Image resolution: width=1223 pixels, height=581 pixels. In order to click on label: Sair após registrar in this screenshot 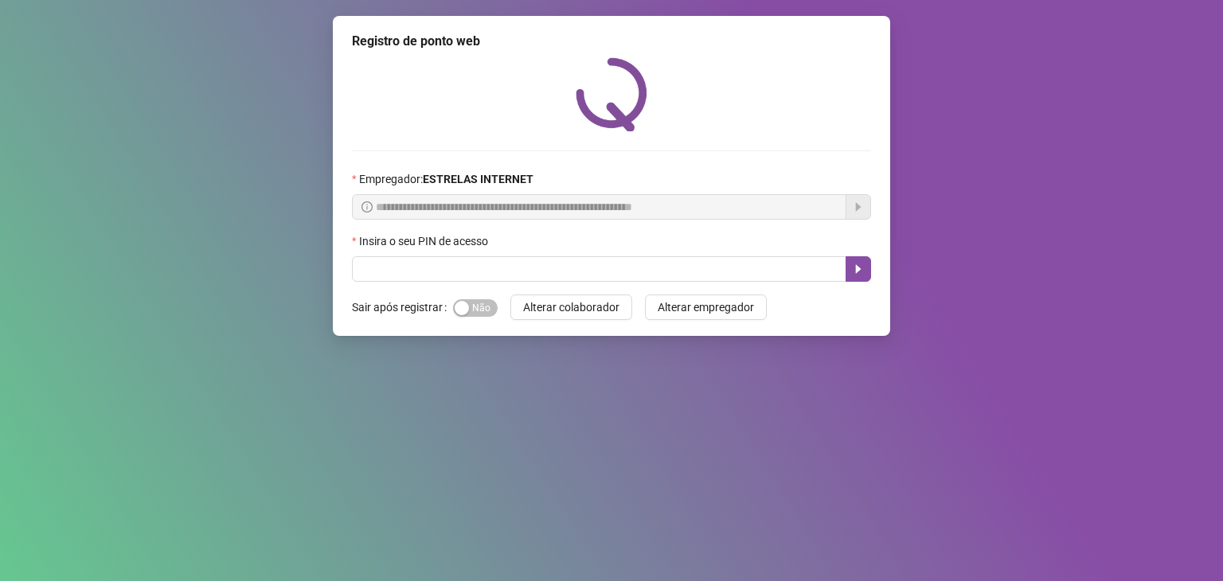, I will do `click(402, 307)`.